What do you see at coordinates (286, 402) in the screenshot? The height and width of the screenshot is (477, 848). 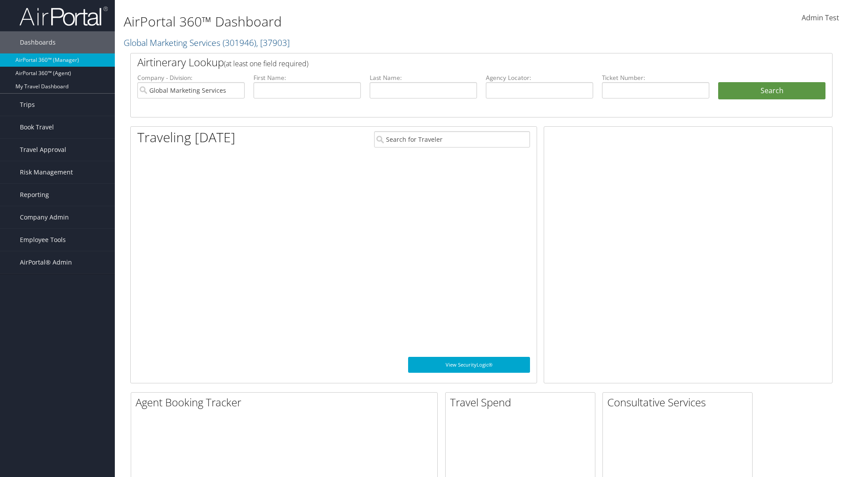 I see `h2: Agent Booking Tracker` at bounding box center [286, 402].